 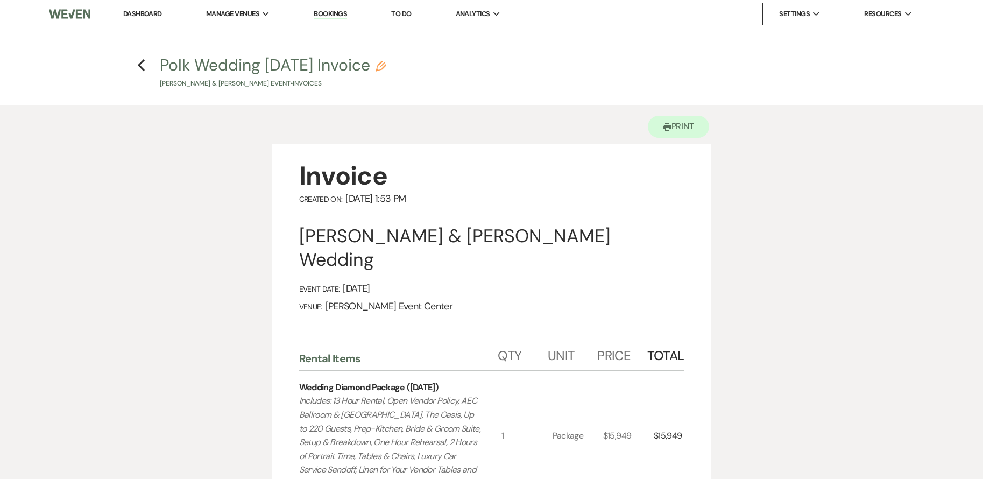 What do you see at coordinates (401, 13) in the screenshot?
I see `a: To Do` at bounding box center [401, 13].